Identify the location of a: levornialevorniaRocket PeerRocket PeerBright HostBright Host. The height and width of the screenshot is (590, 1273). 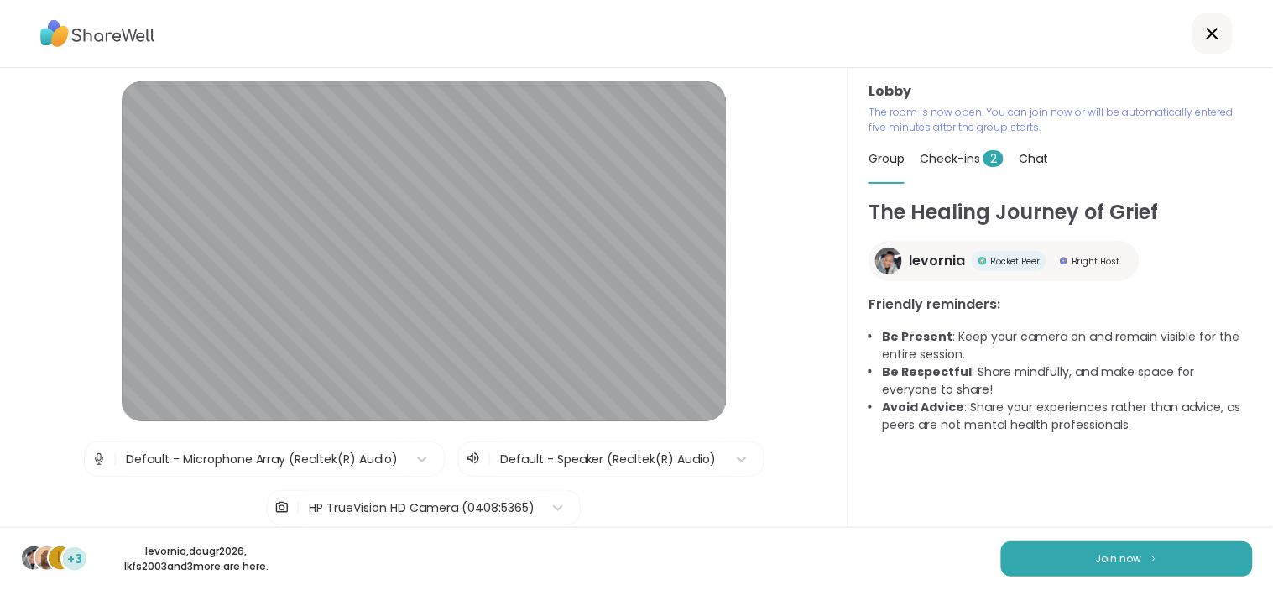
(1004, 261).